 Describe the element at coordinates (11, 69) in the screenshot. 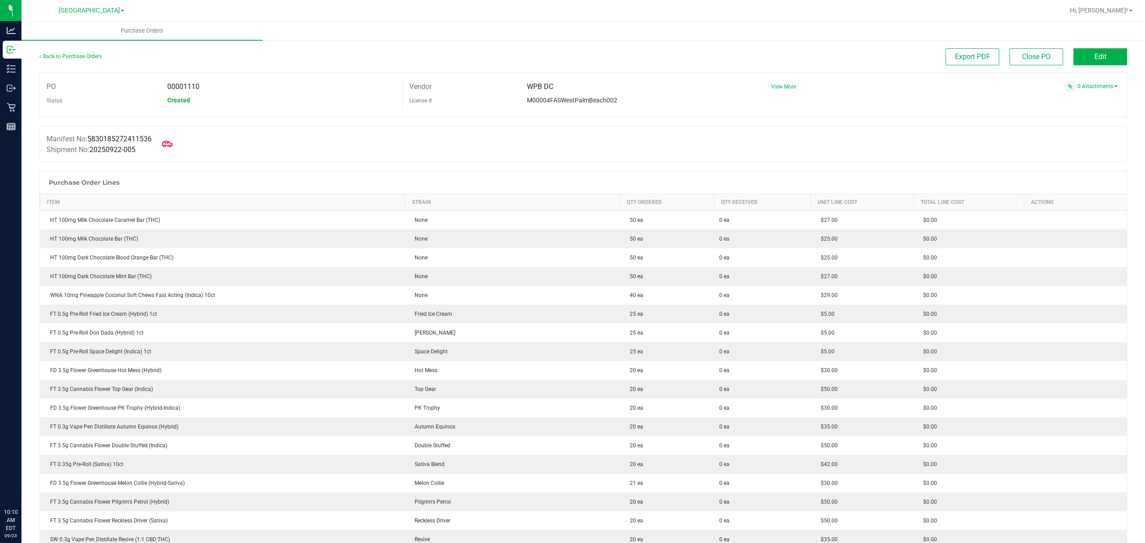

I see `inline-svg: Inventory` at that location.